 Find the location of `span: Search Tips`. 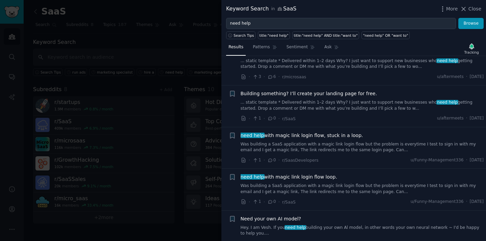

span: Search Tips is located at coordinates (243, 35).